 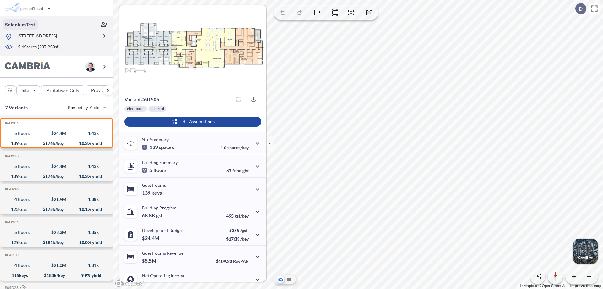 I want to click on span: floors, so click(x=160, y=170).